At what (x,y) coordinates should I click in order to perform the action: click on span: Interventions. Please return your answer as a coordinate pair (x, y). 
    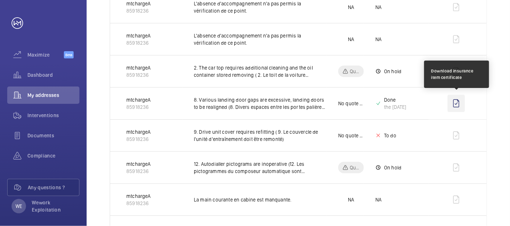
    Looking at the image, I should click on (53, 115).